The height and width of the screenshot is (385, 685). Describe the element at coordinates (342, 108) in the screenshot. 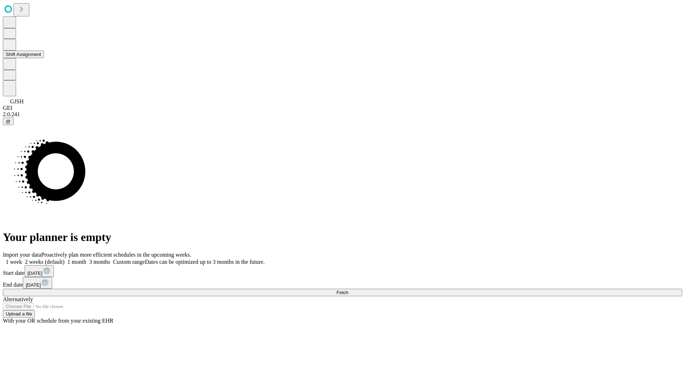

I see `div: GEI` at that location.